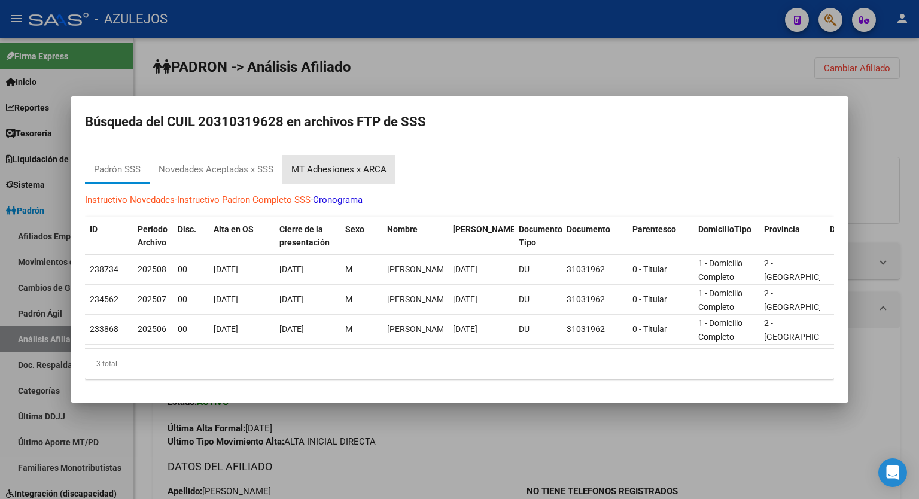 The height and width of the screenshot is (499, 919). What do you see at coordinates (726, 236) in the screenshot?
I see `datatable-header-cell: DomicilioTipo` at bounding box center [726, 236].